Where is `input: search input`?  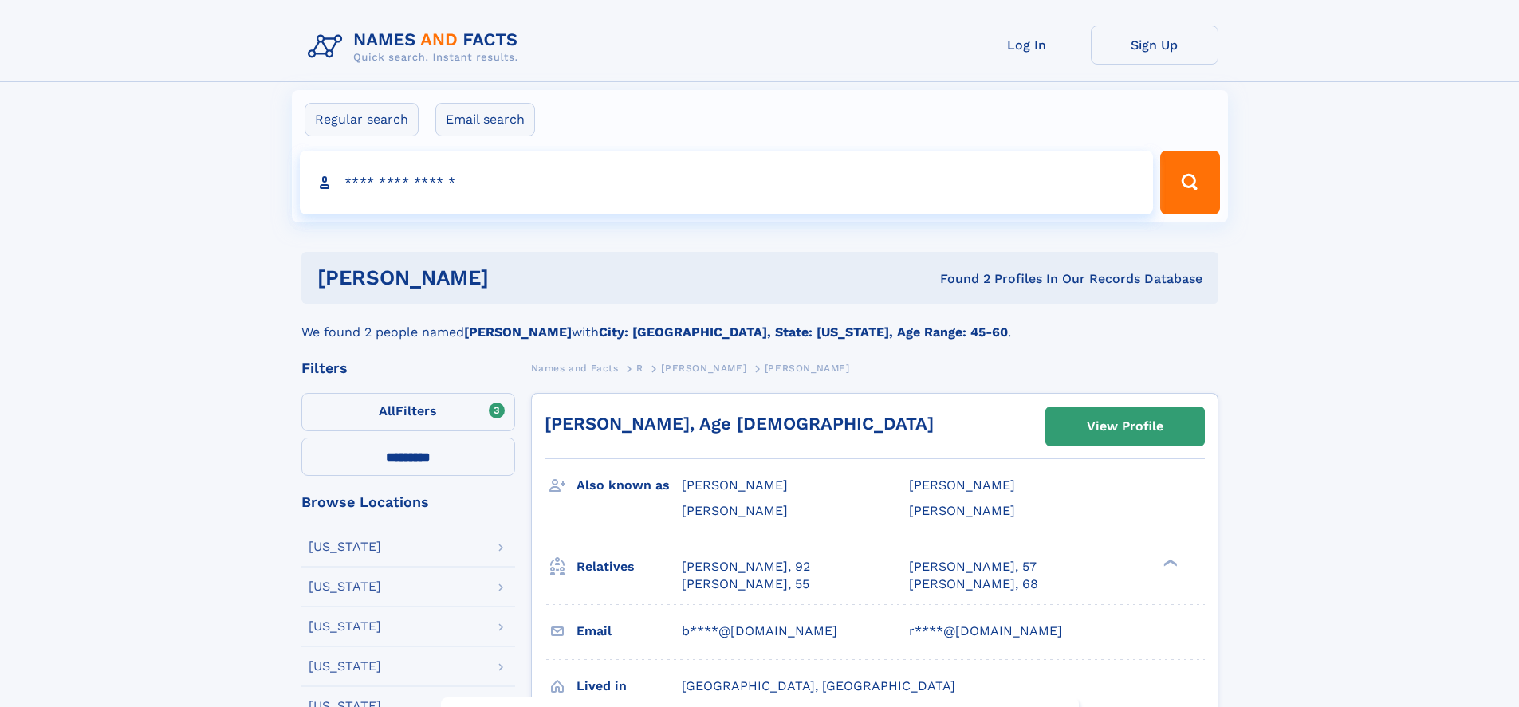
input: search input is located at coordinates (726, 183).